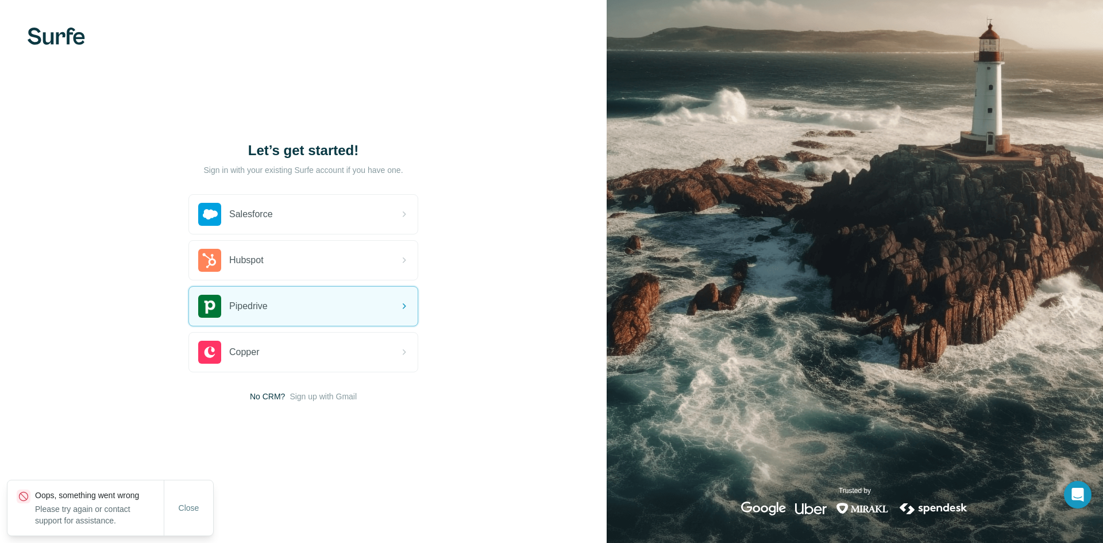 This screenshot has width=1103, height=543. I want to click on span: Salesforce, so click(251, 214).